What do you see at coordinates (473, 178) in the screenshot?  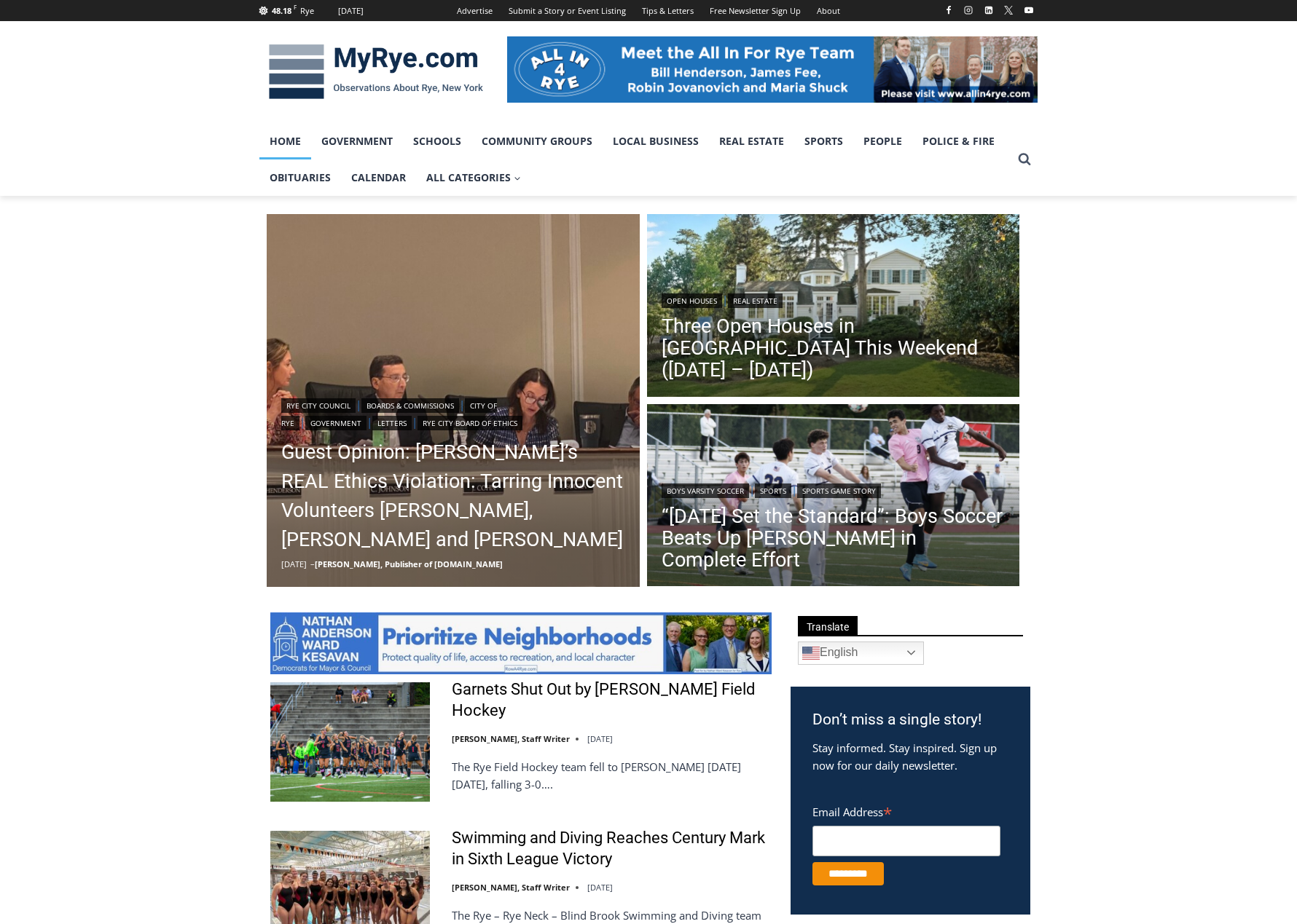 I see `span: All Categories` at bounding box center [473, 178].